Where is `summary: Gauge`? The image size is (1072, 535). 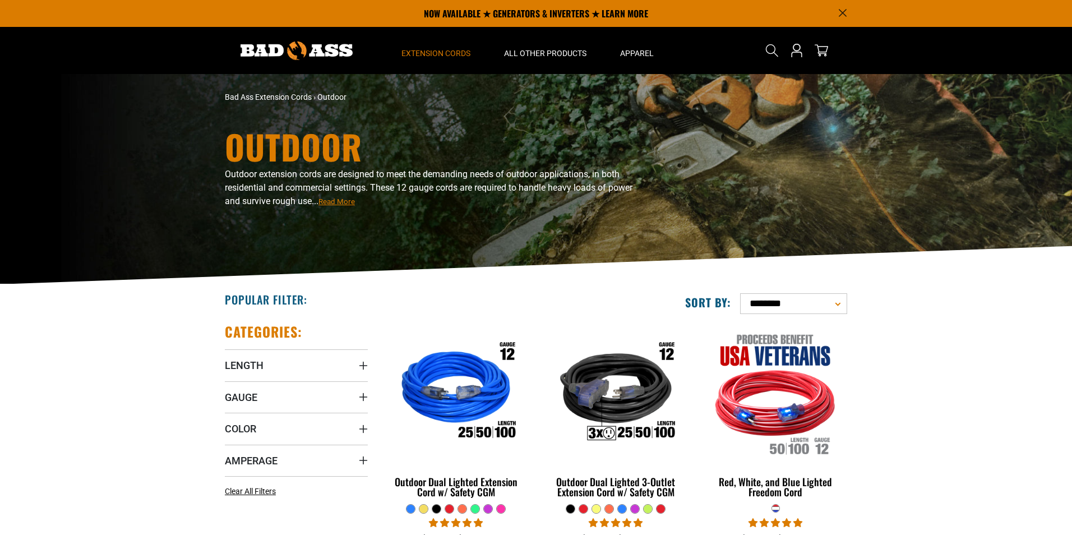
summary: Gauge is located at coordinates (296, 397).